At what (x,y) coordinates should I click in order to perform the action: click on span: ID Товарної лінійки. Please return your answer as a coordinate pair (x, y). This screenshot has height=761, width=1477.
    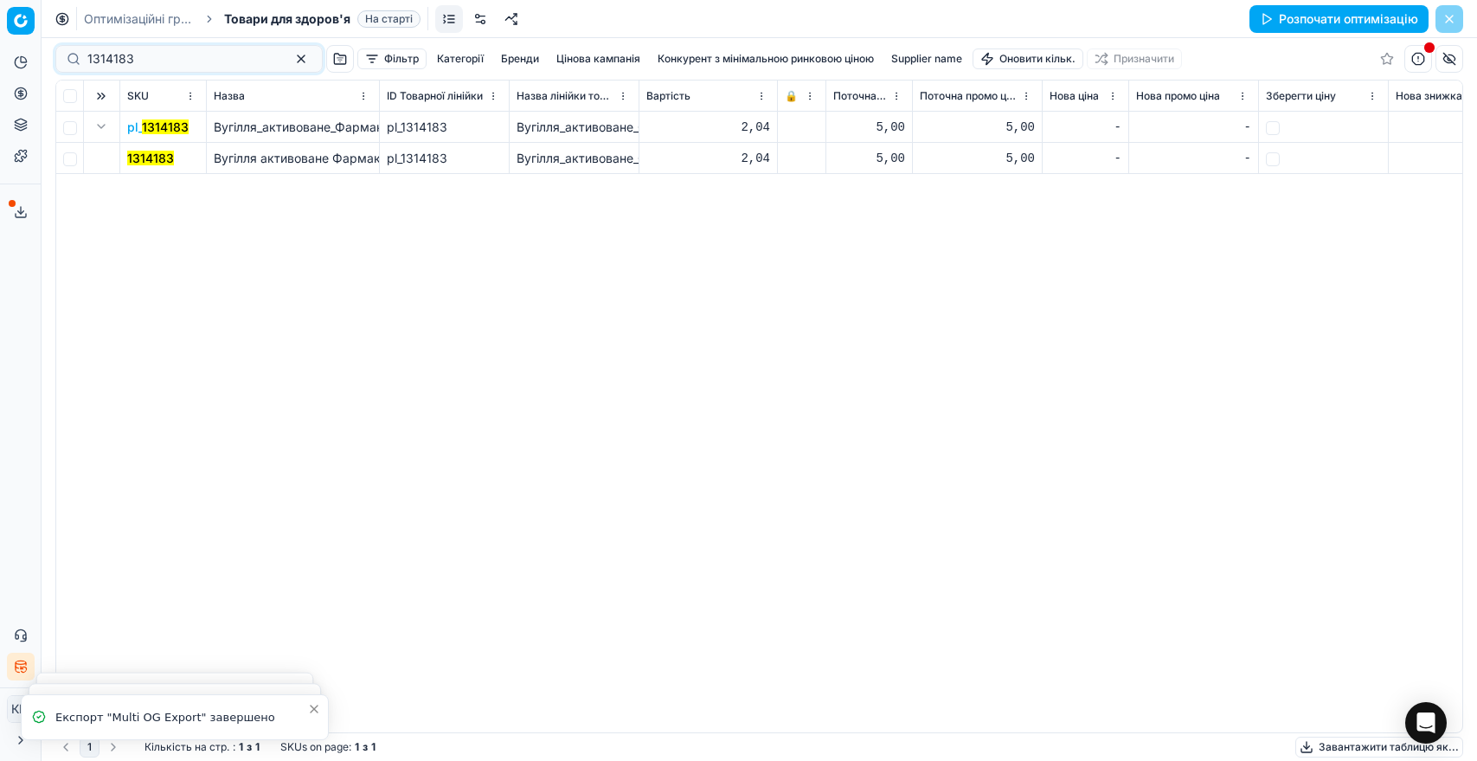
    Looking at the image, I should click on (434, 96).